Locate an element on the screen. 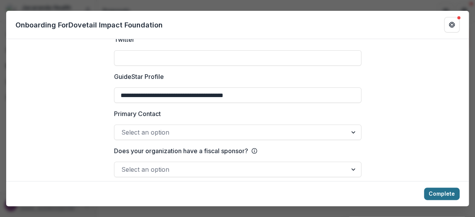 The height and width of the screenshot is (217, 475). p: Onboarding For Dovetail Impact Foundation is located at coordinates (89, 25).